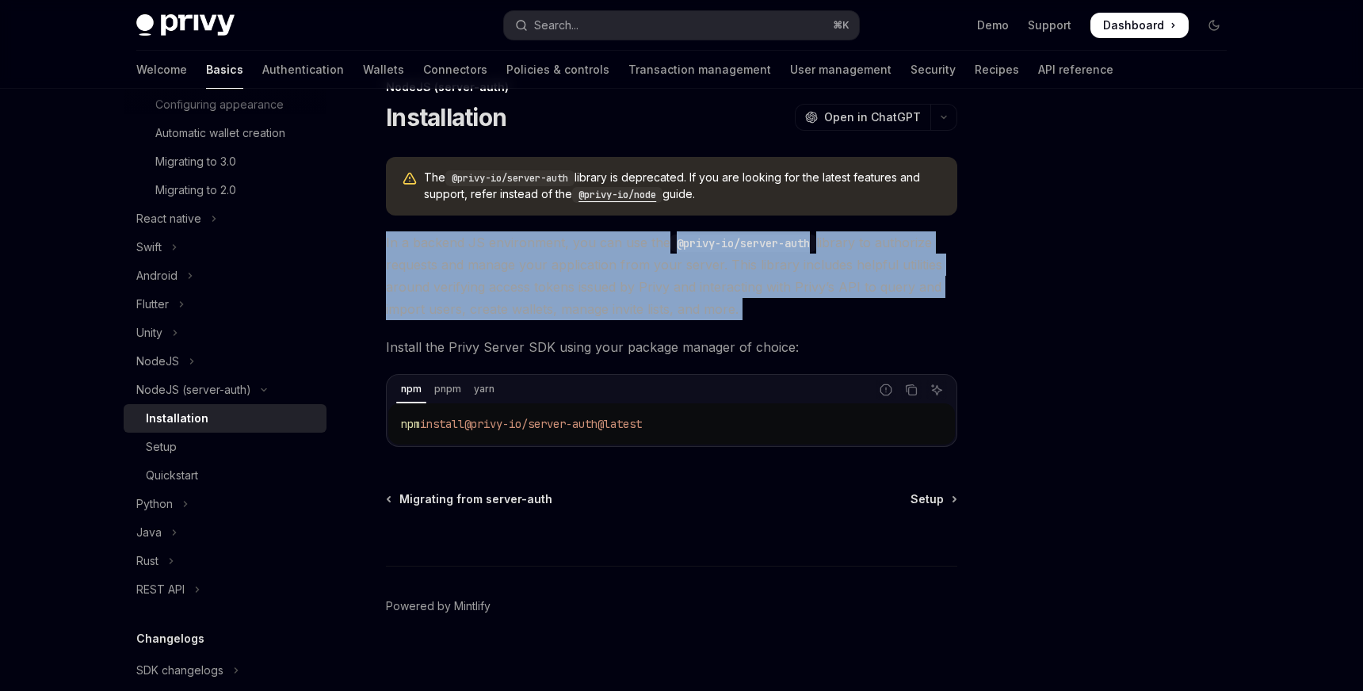  I want to click on button: Toggle Swift section, so click(225, 247).